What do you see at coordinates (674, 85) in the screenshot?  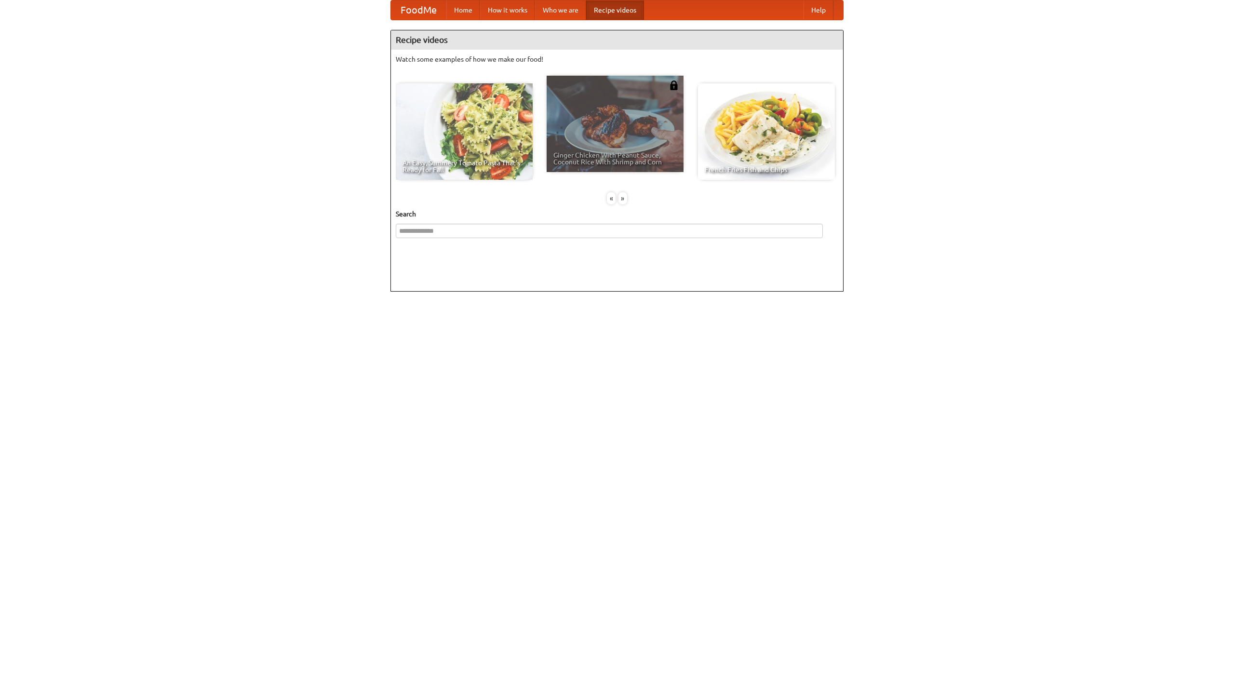 I see `img: 483408.png` at bounding box center [674, 85].